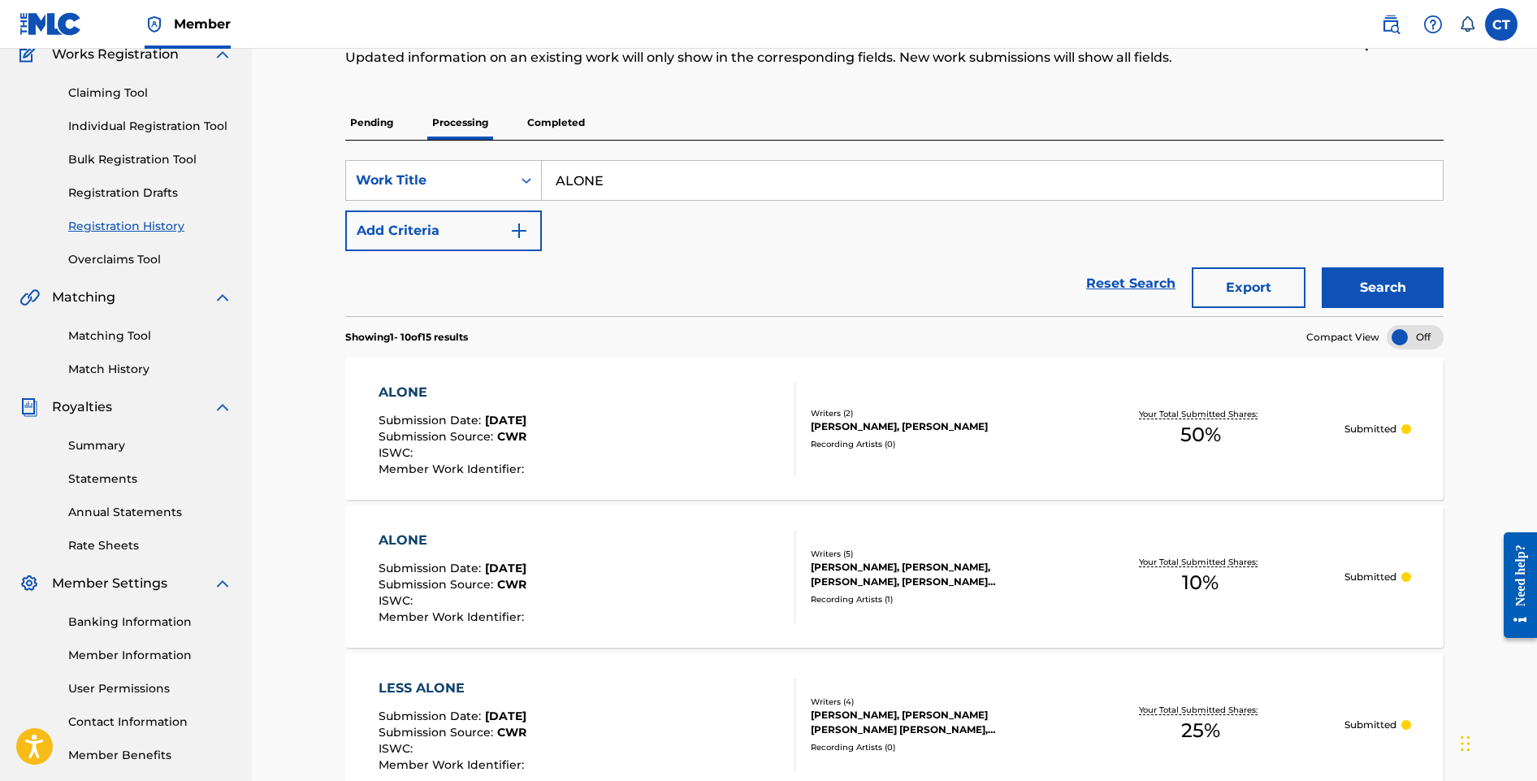 The width and height of the screenshot is (1537, 781). What do you see at coordinates (202, 24) in the screenshot?
I see `span: Member` at bounding box center [202, 24].